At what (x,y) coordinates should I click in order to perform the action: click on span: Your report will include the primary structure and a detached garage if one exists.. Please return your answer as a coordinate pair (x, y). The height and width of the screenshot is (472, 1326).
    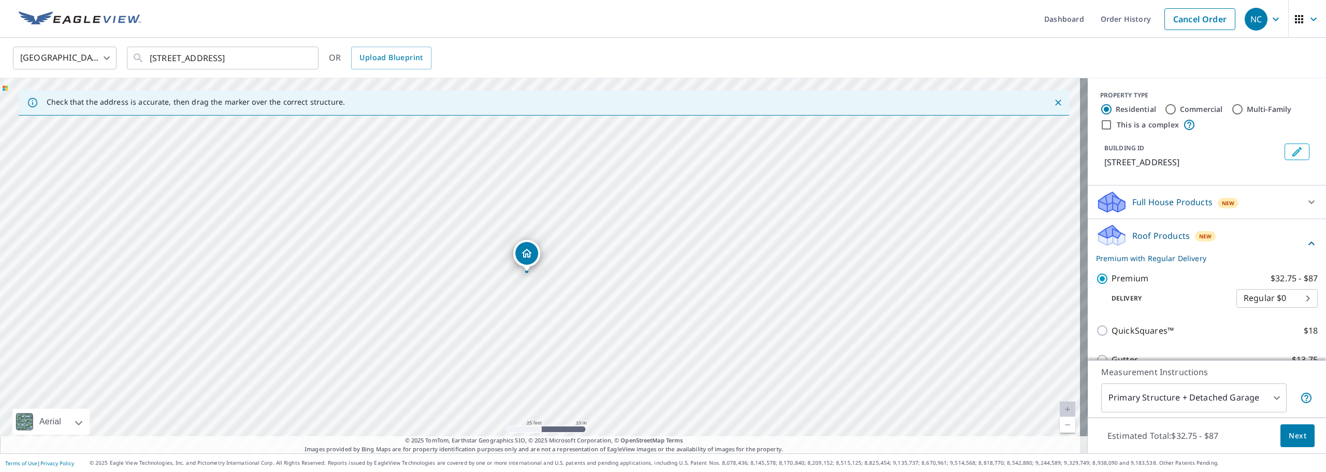
    Looking at the image, I should click on (1306, 398).